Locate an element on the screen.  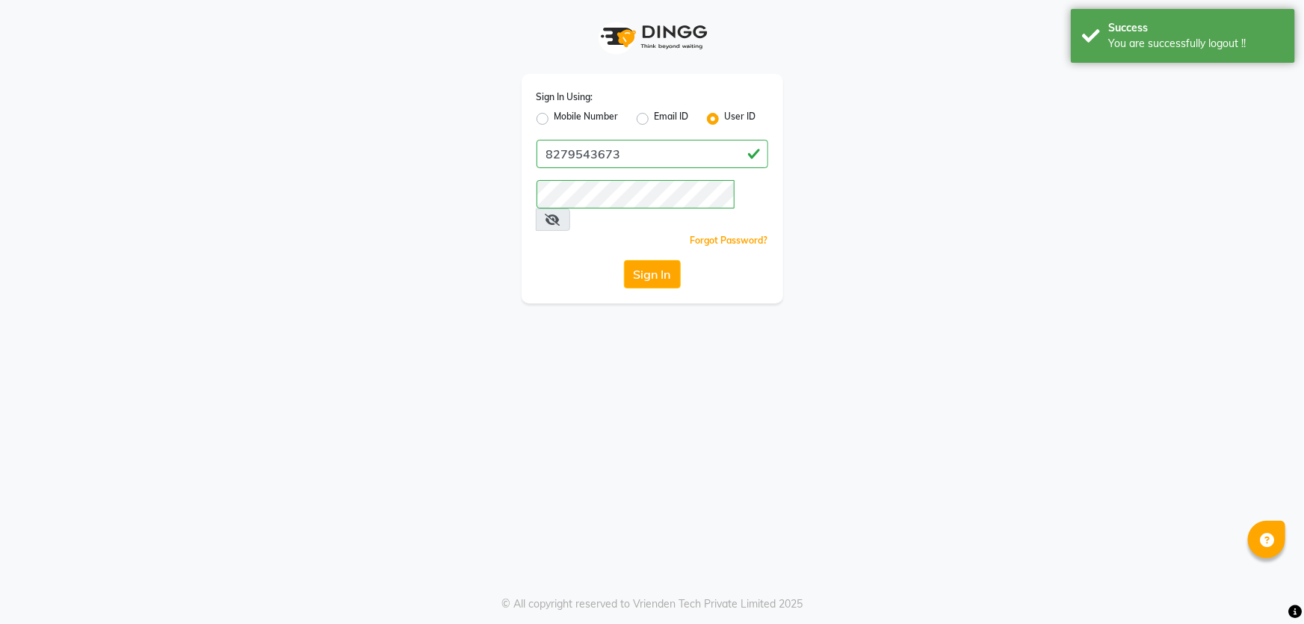
a: Forgot Password? is located at coordinates (729, 240).